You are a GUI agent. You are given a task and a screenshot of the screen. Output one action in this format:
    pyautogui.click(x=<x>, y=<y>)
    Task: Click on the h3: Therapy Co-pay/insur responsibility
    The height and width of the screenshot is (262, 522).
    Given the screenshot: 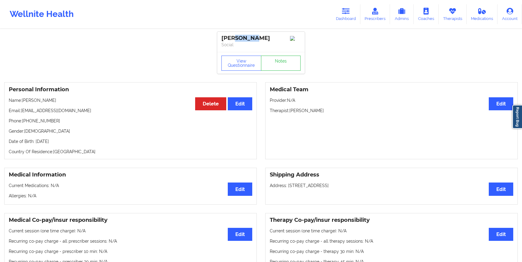 What is the action you would take?
    pyautogui.click(x=391, y=220)
    